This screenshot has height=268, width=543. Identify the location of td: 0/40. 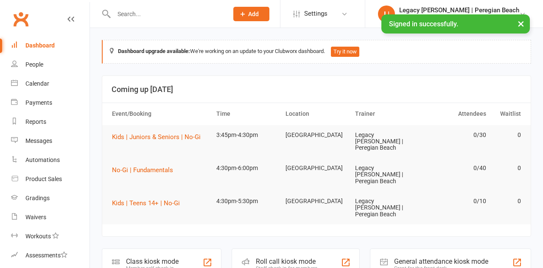
(455, 168).